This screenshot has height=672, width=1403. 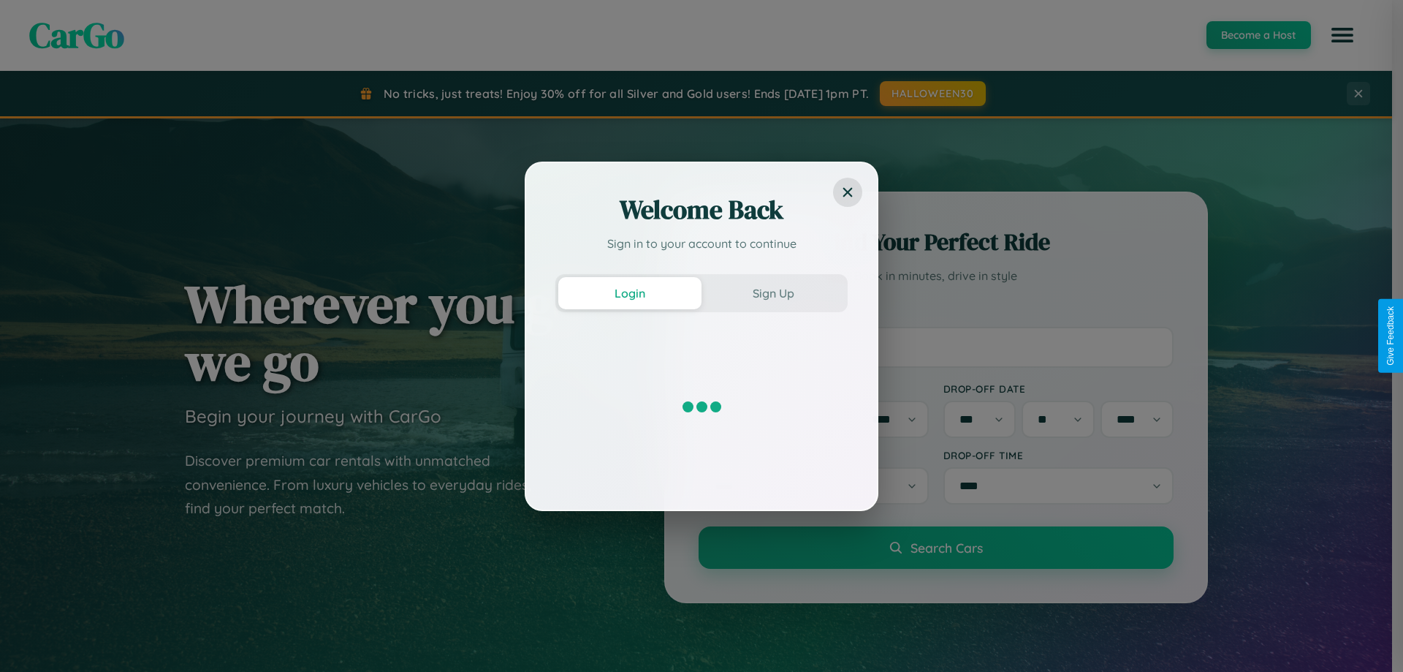 I want to click on div: Give Feedback, so click(x=1391, y=335).